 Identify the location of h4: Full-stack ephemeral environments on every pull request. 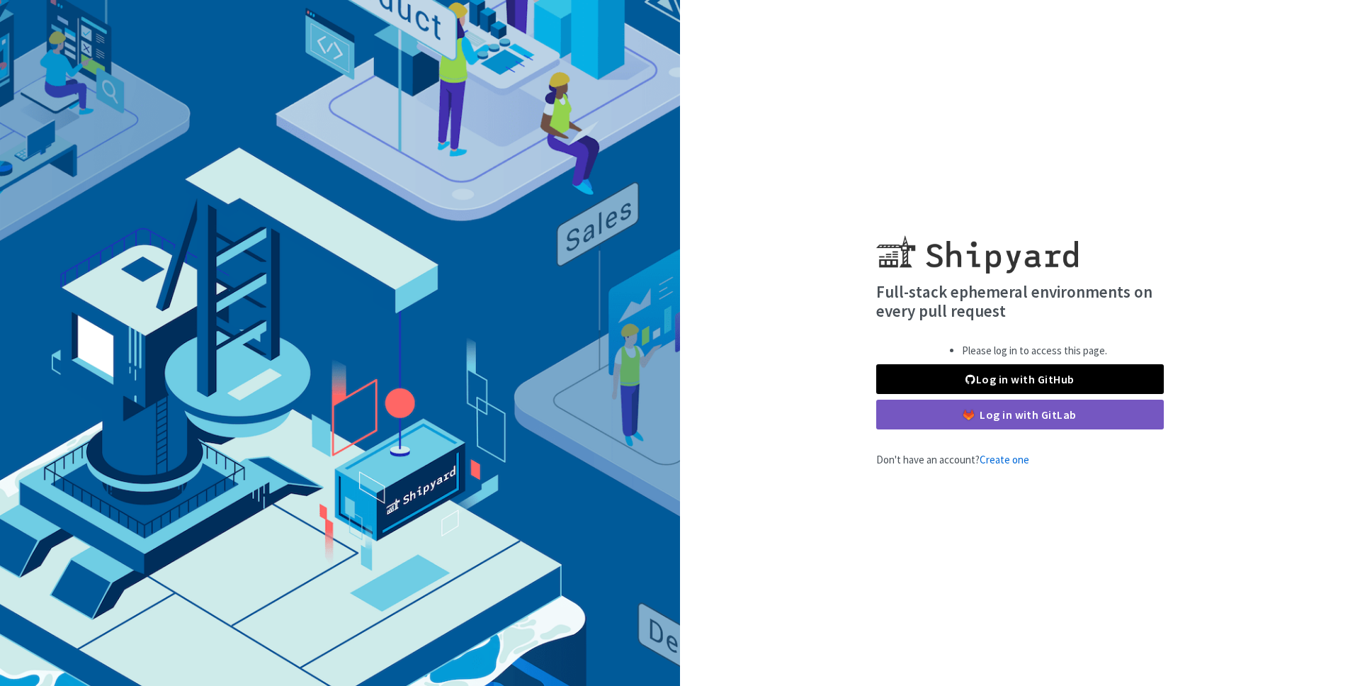
(1020, 301).